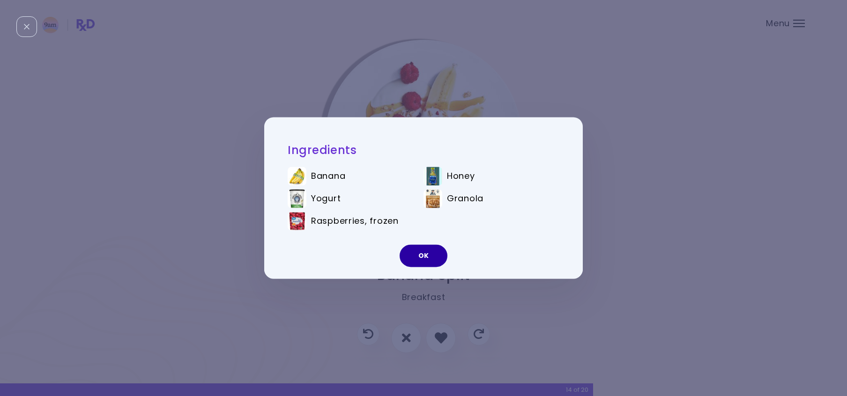 This screenshot has width=847, height=396. I want to click on span: Granola, so click(465, 199).